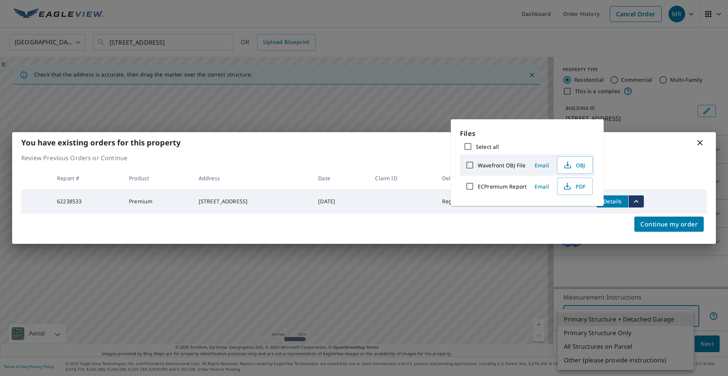 The width and height of the screenshot is (728, 376). I want to click on th: Date, so click(340, 178).